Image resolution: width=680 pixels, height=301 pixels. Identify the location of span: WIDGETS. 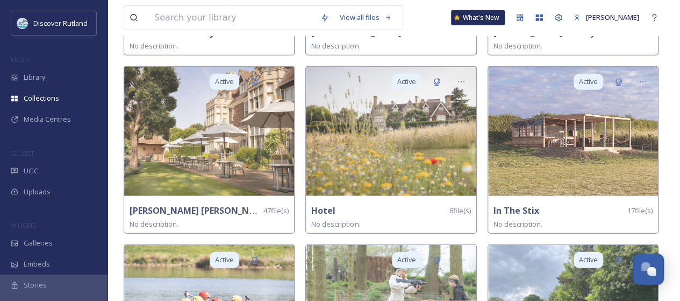
(23, 225).